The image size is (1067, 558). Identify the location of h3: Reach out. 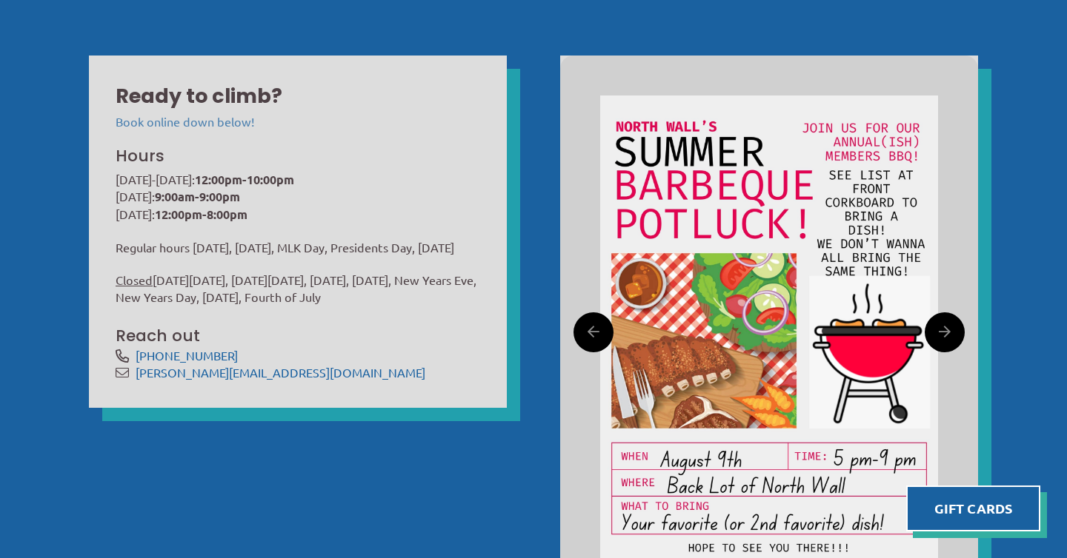
(298, 336).